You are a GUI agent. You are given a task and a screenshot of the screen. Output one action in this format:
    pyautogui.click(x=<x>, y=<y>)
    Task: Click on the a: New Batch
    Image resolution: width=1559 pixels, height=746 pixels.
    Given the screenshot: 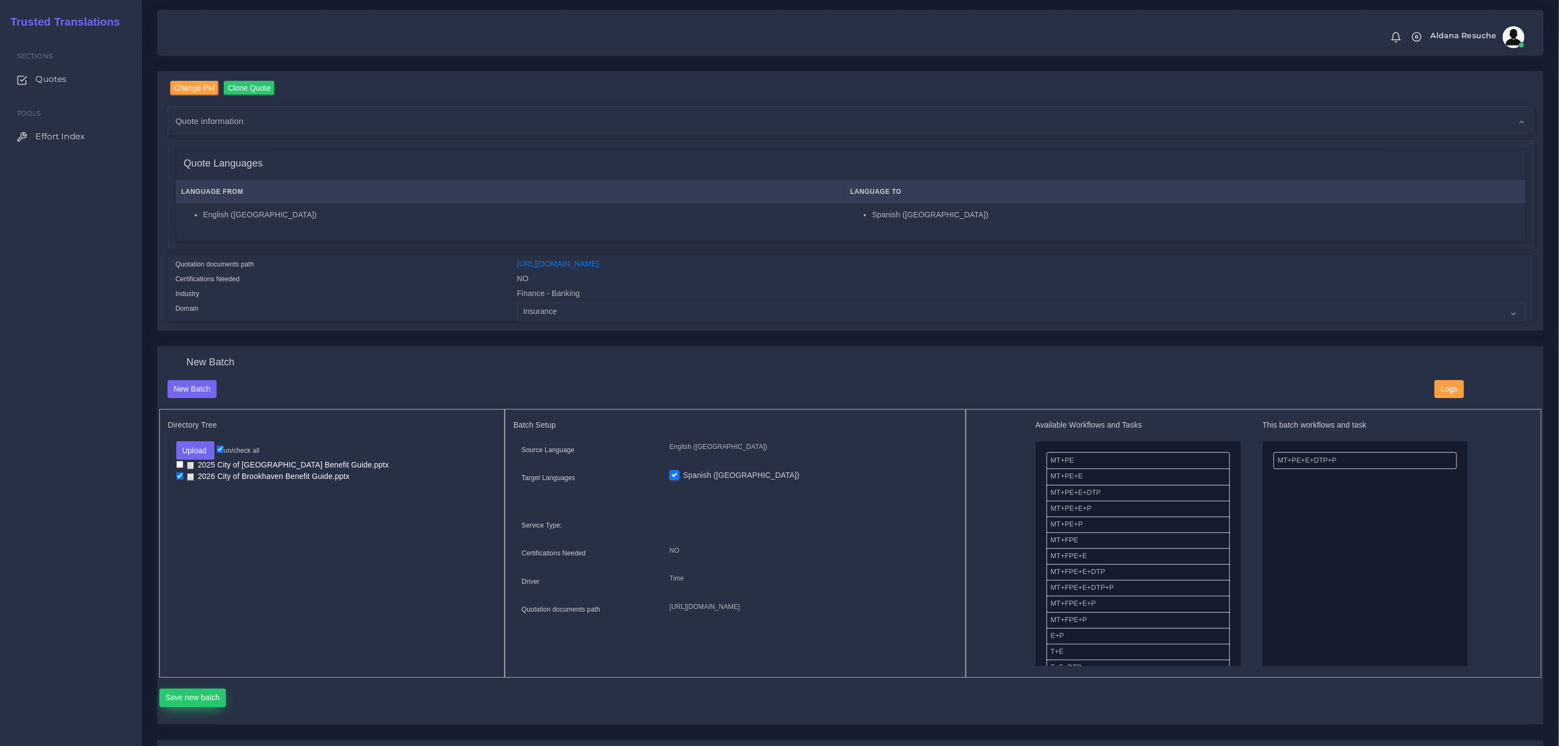 What is the action you would take?
    pyautogui.click(x=192, y=388)
    